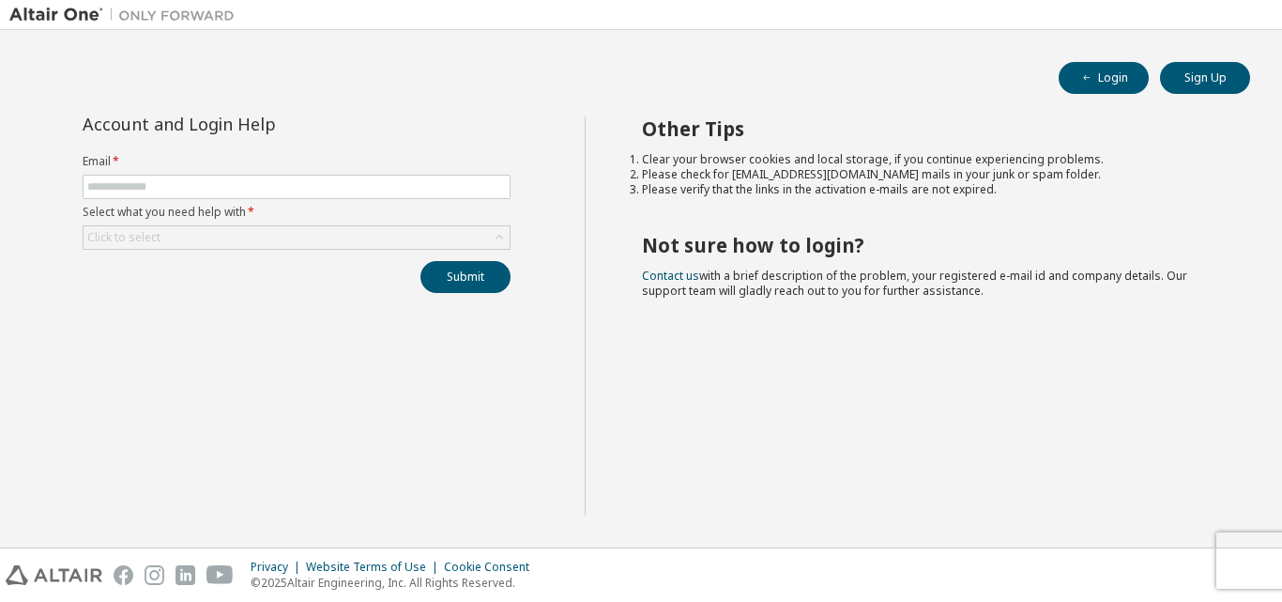  What do you see at coordinates (929, 129) in the screenshot?
I see `h2: Other Tips` at bounding box center [929, 129].